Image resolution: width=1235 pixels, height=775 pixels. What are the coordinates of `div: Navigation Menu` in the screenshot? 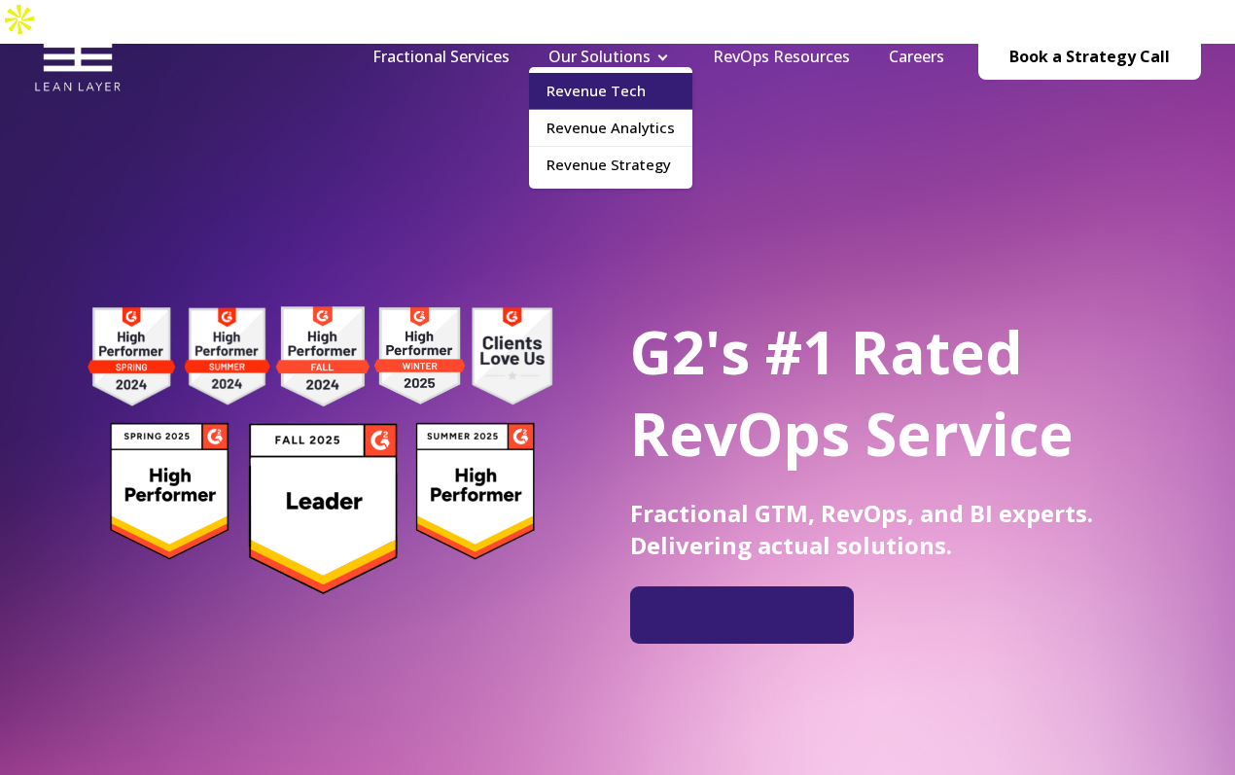 It's located at (658, 56).